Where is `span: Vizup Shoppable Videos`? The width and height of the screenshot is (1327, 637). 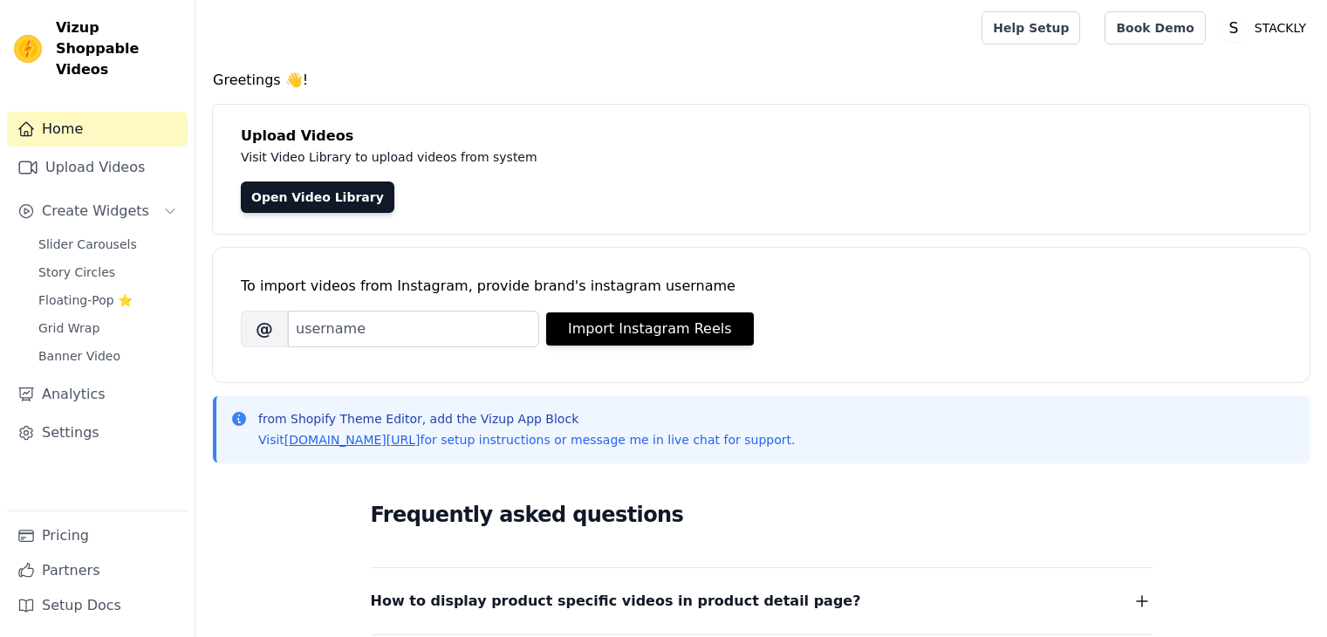 span: Vizup Shoppable Videos is located at coordinates (118, 49).